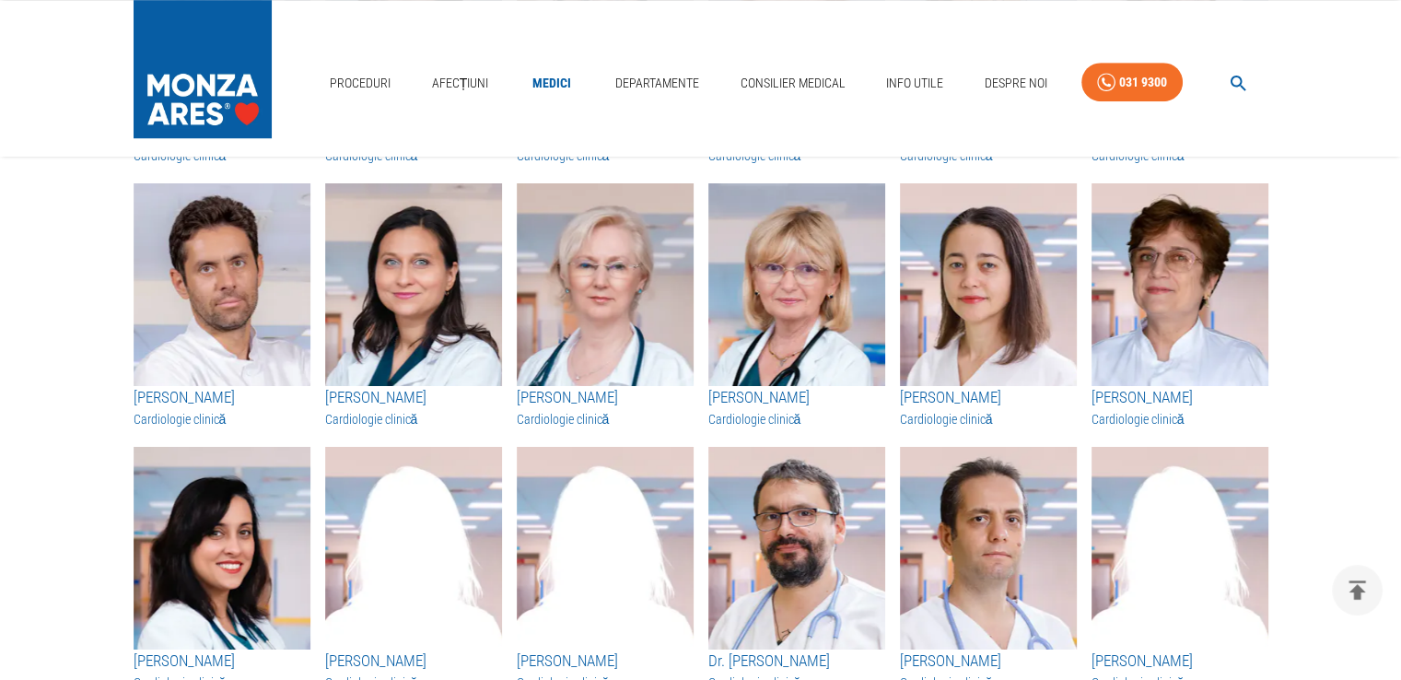 Image resolution: width=1401 pixels, height=680 pixels. What do you see at coordinates (1132, 82) in the screenshot?
I see `a: 031 9300` at bounding box center [1132, 82].